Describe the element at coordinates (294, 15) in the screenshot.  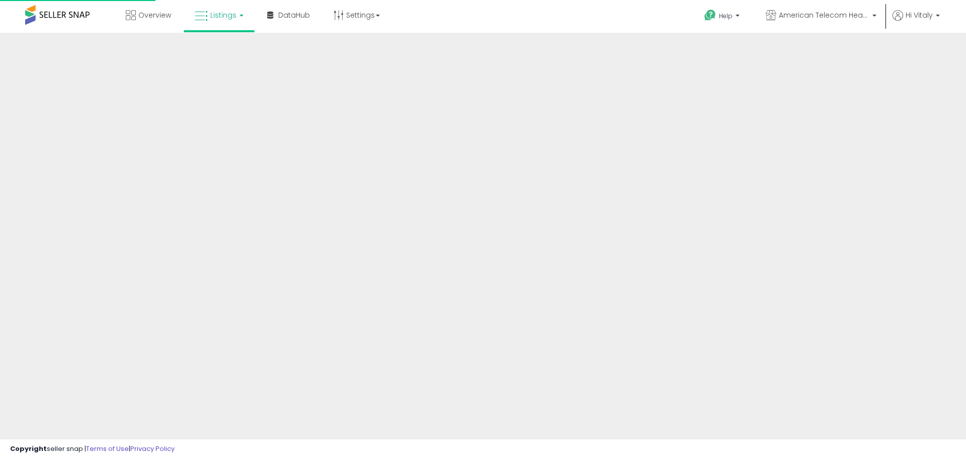
I see `span: DataHub` at that location.